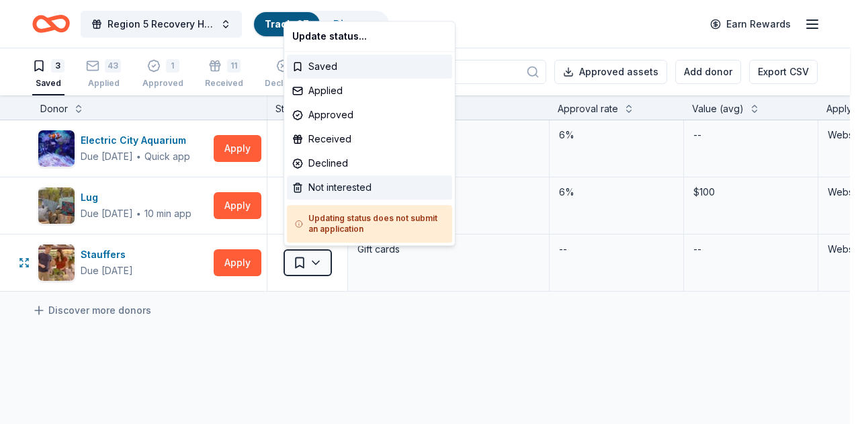  I want to click on div: Approved, so click(369, 115).